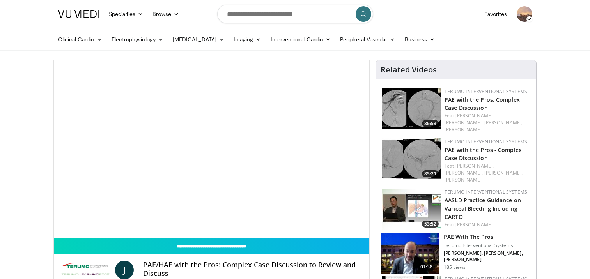 This screenshot has width=590, height=279. I want to click on a: Imaging, so click(247, 39).